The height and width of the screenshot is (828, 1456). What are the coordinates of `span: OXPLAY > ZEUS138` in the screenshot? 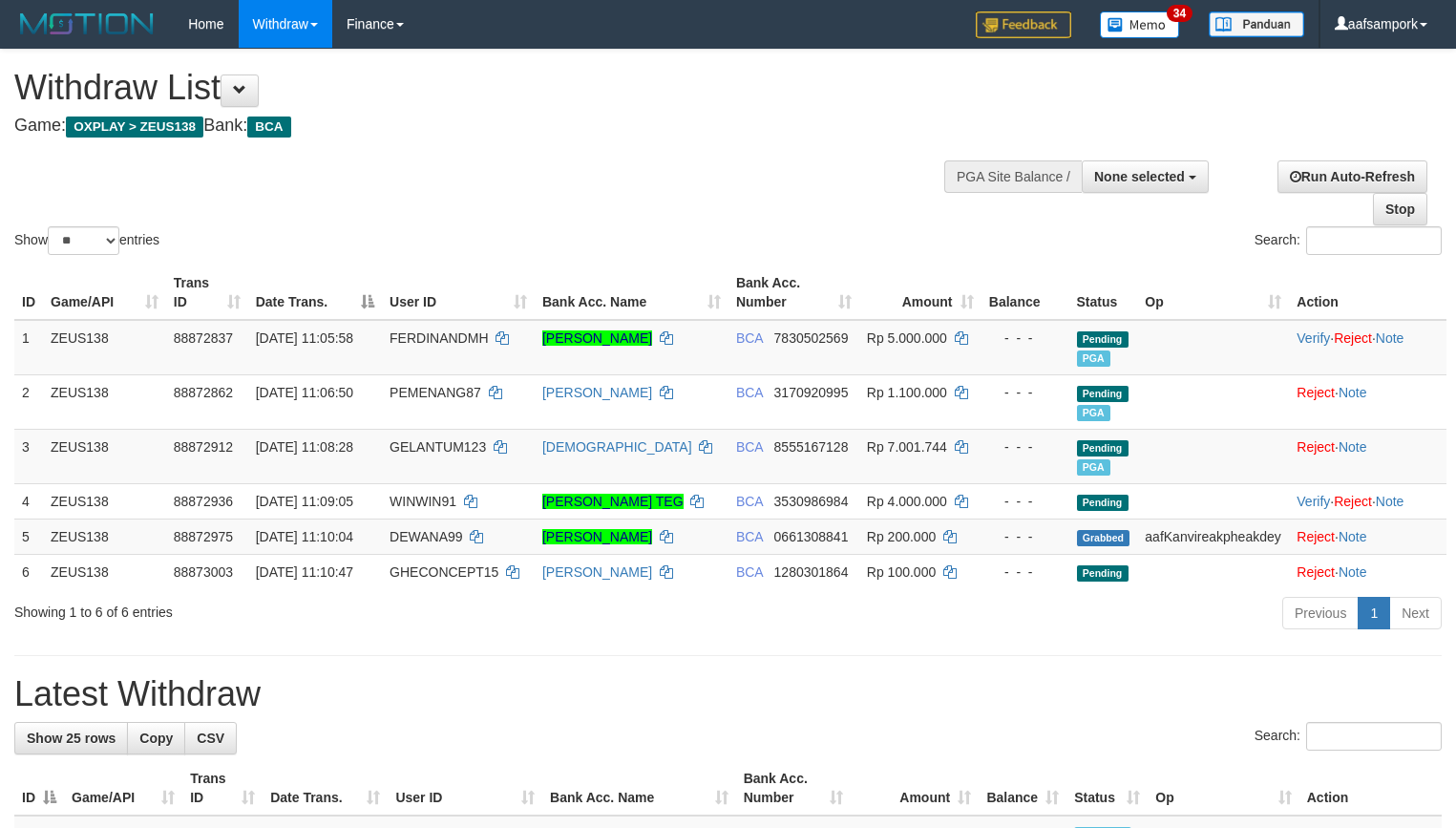 It's located at (135, 127).